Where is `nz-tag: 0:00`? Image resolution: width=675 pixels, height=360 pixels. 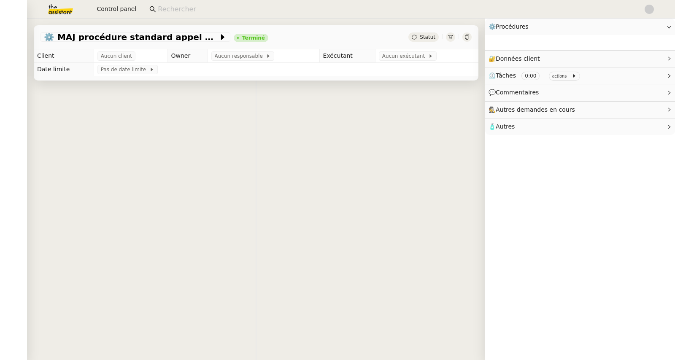
nz-tag: 0:00 is located at coordinates (530, 76).